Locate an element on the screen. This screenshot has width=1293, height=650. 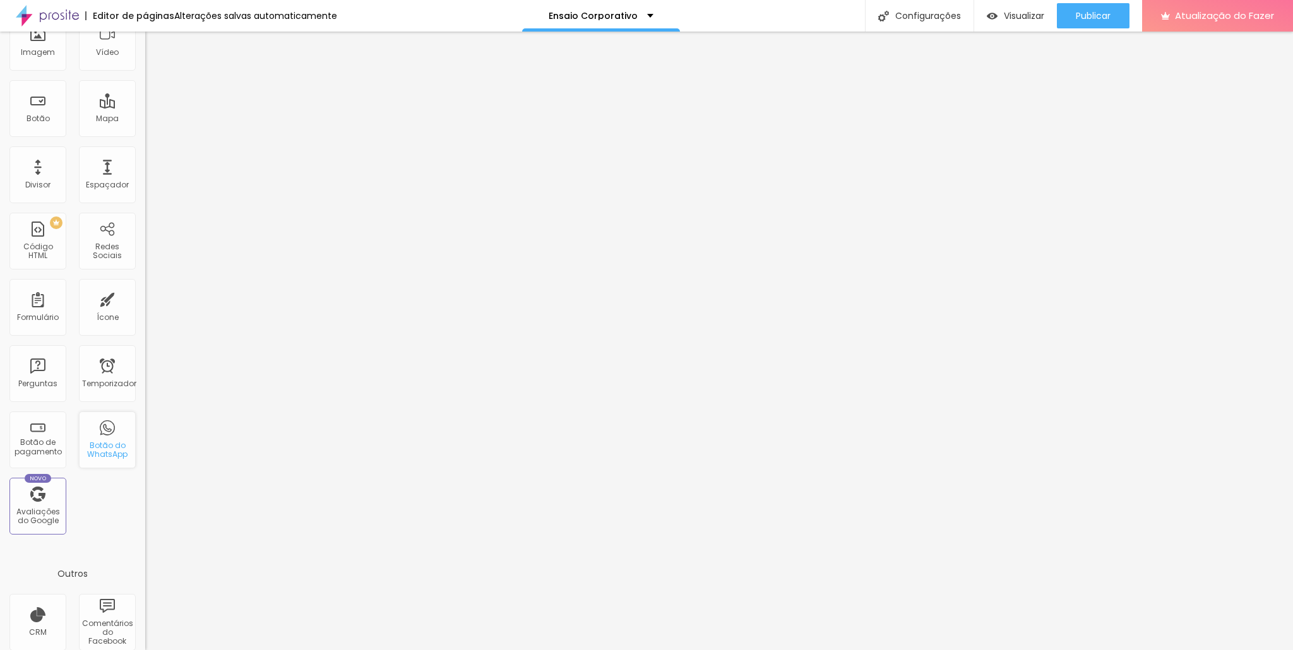
font: Imagem is located at coordinates (38, 52).